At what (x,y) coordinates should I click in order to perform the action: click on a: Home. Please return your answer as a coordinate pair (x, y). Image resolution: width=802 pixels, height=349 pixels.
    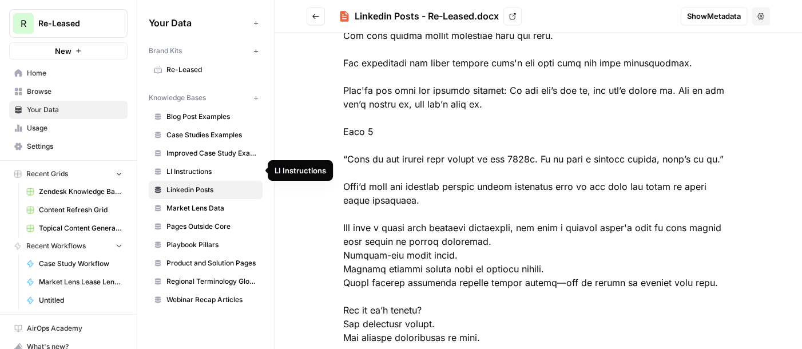
    Looking at the image, I should click on (68, 73).